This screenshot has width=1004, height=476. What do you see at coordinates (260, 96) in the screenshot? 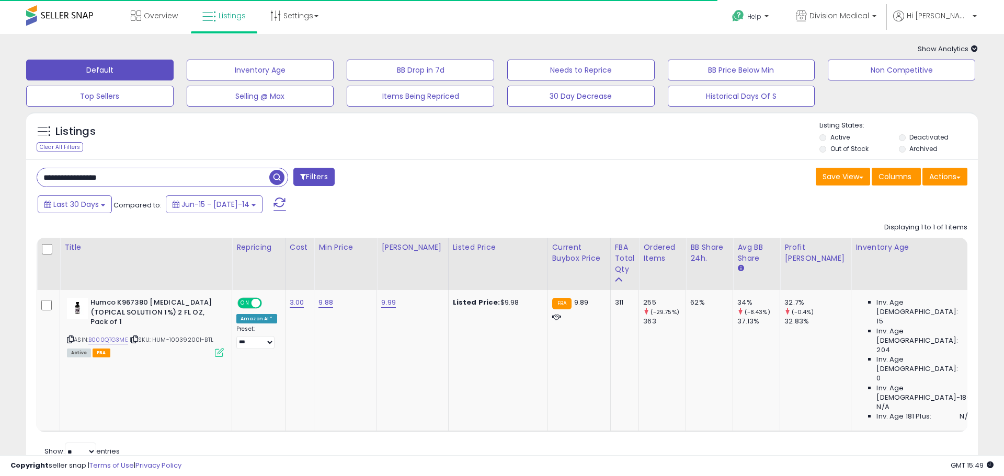
I see `button: Selling @ Max` at bounding box center [260, 96].